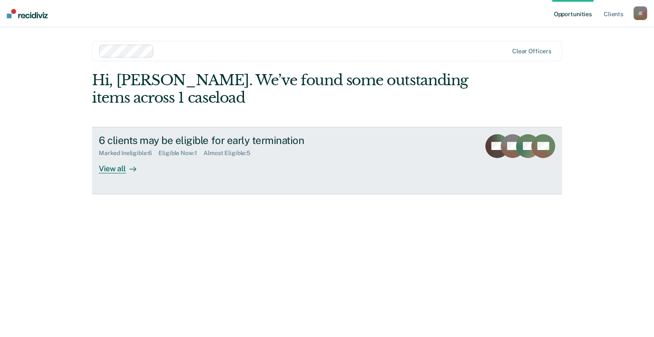 Image resolution: width=654 pixels, height=337 pixels. Describe the element at coordinates (230, 153) in the screenshot. I see `div: Almost Eligible : 5` at that location.